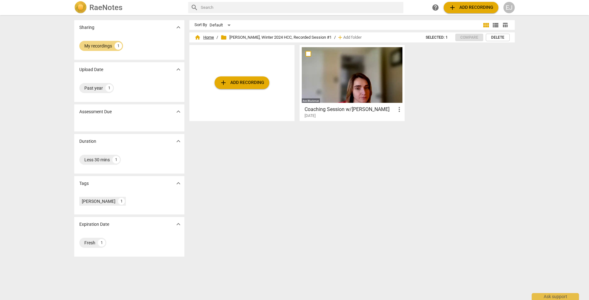 The width and height of the screenshot is (589, 300). What do you see at coordinates (224, 37) in the screenshot?
I see `span: folder` at bounding box center [224, 37].